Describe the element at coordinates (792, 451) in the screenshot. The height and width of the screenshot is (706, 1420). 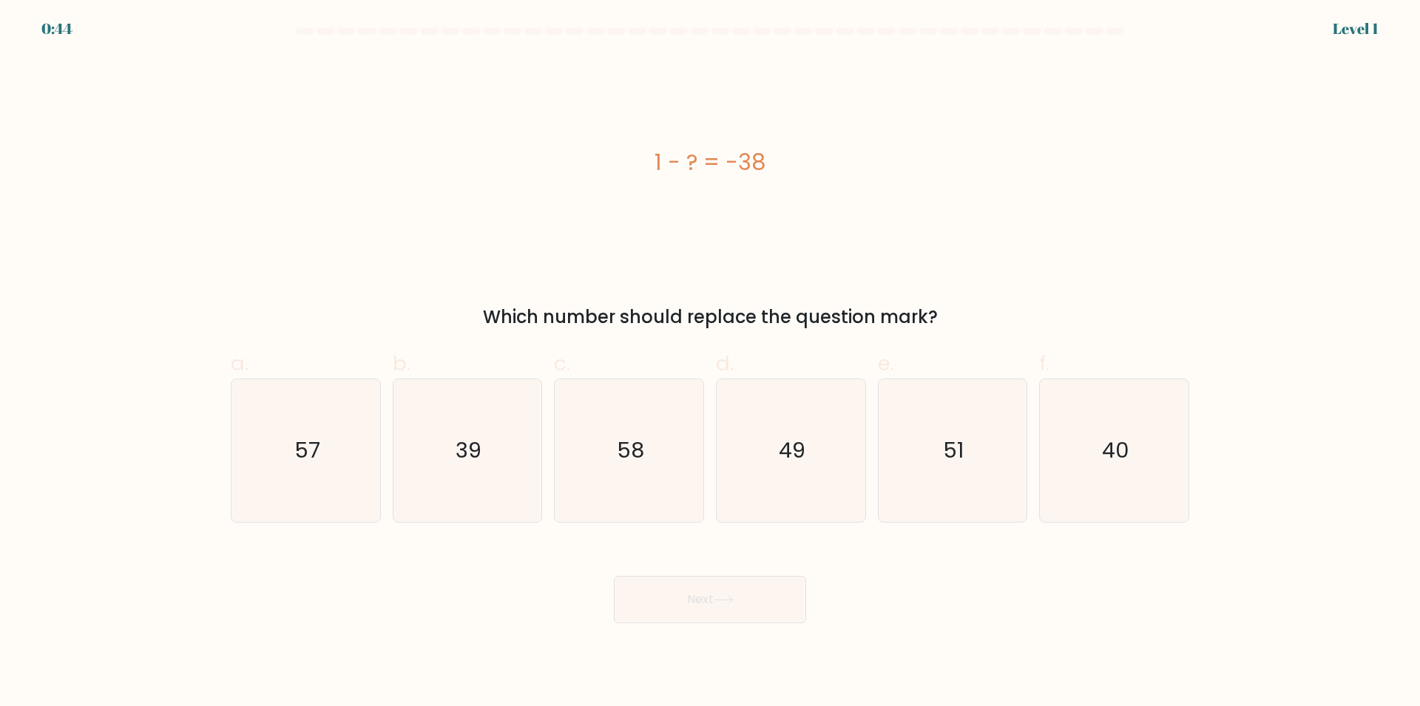
I see `text: 49` at that location.